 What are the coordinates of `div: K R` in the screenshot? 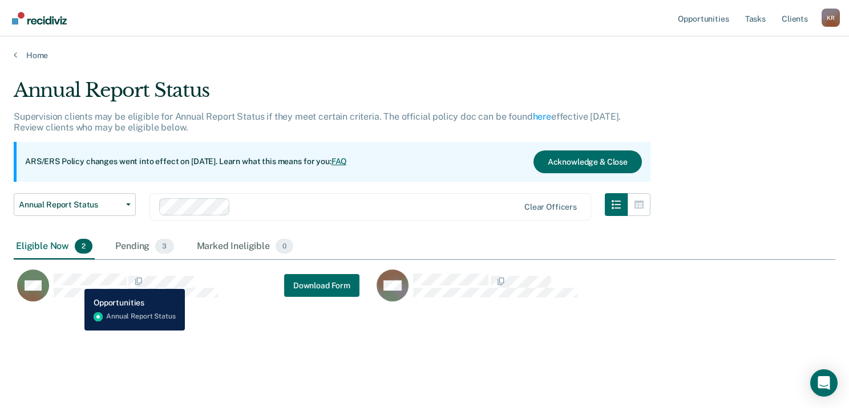 It's located at (830, 18).